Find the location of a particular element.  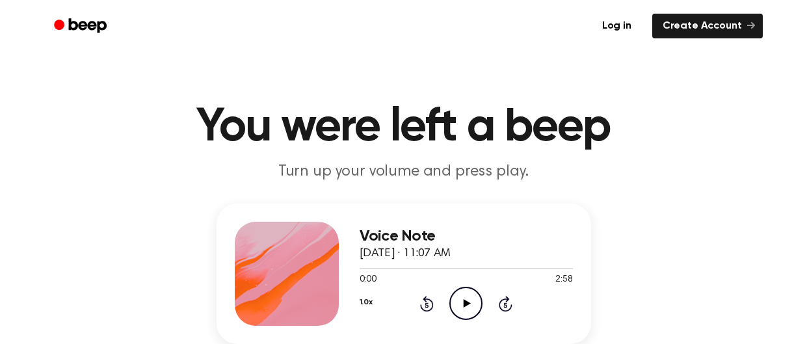

h3: Voice Note is located at coordinates (466, 236).